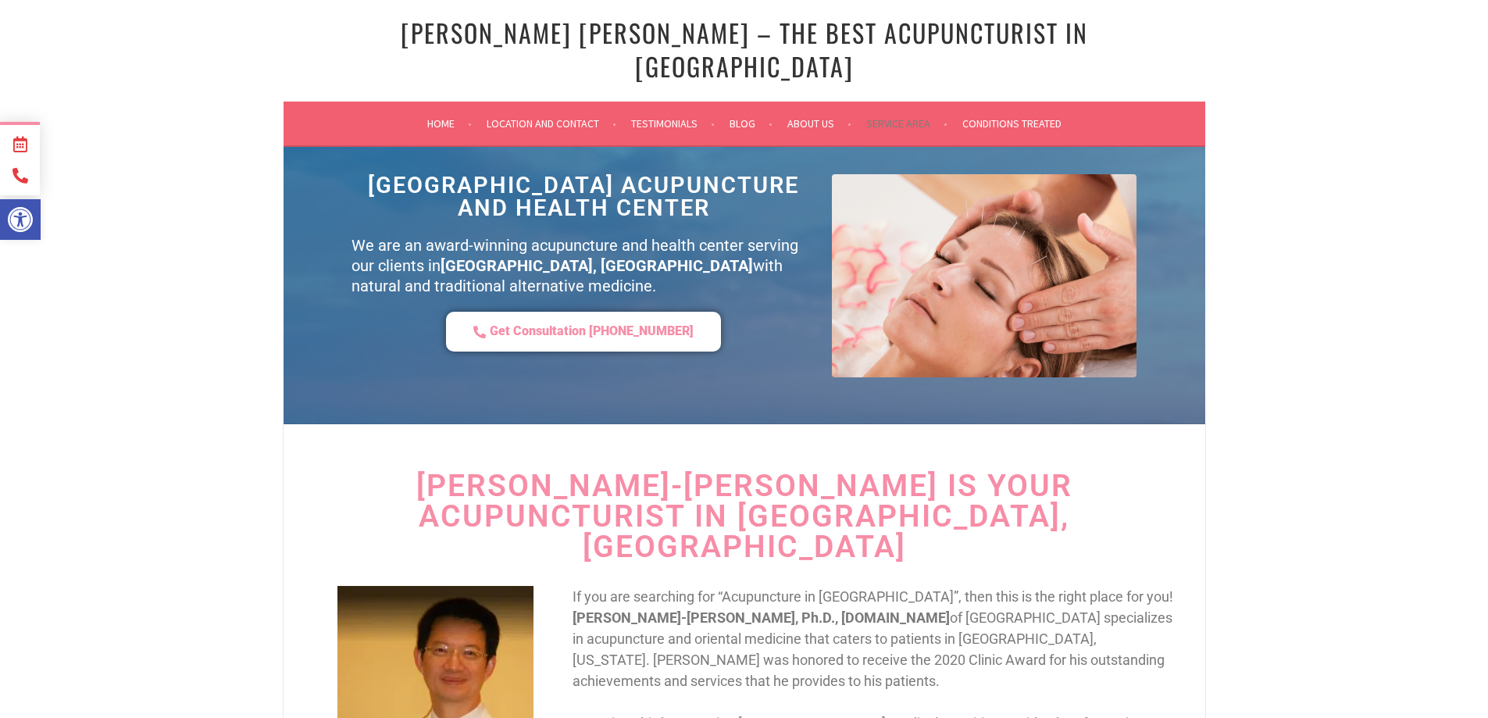  I want to click on a: Blog, so click(751, 123).